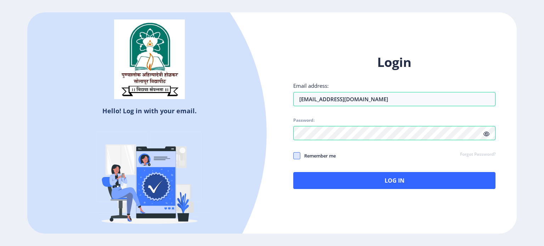  What do you see at coordinates (311, 86) in the screenshot?
I see `label: Email address:` at bounding box center [311, 86].